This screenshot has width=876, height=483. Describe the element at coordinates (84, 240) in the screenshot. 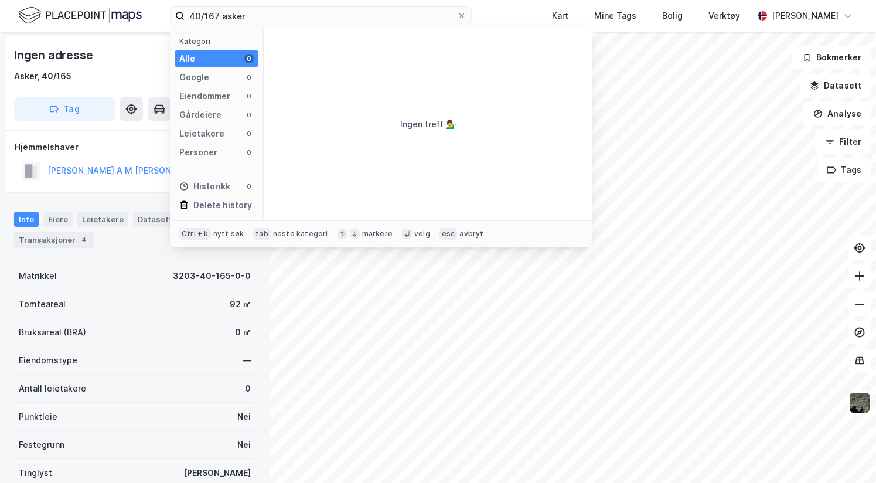

I see `div: 4` at that location.